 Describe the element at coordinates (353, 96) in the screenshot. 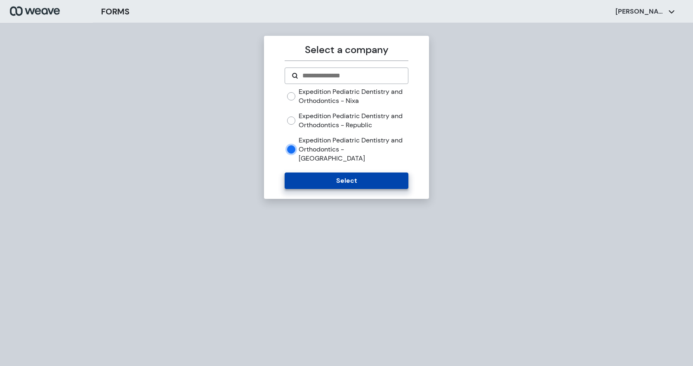

I see `label: Expedition Pediatric Dentistry and Orthodontics - Nixa` at that location.